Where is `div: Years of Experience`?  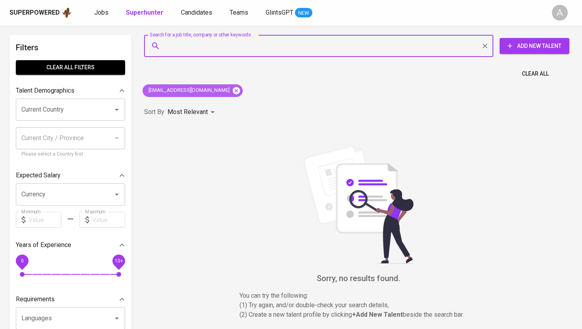
div: Years of Experience is located at coordinates (70, 245).